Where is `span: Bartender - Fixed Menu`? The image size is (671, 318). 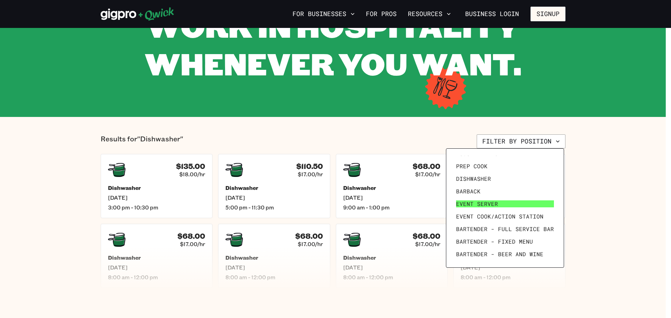
span: Bartender - Fixed Menu is located at coordinates (495, 242).